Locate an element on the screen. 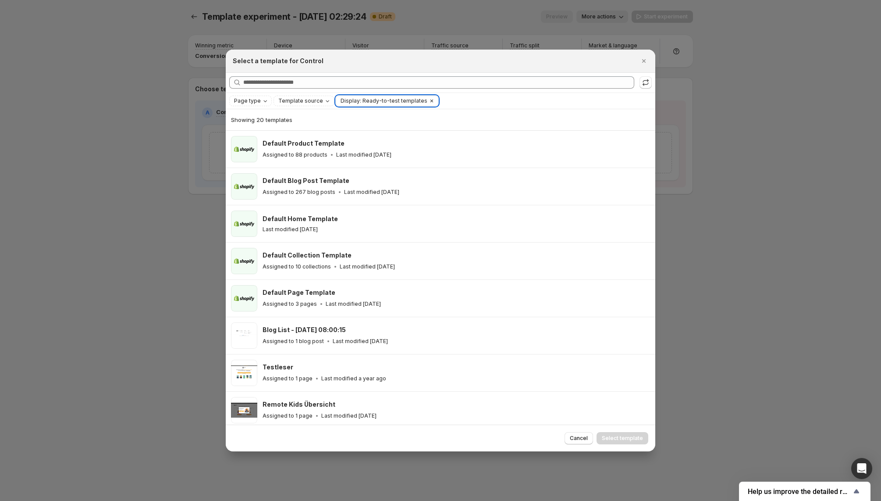 This screenshot has height=501, width=881. button: Close is located at coordinates (644, 61).